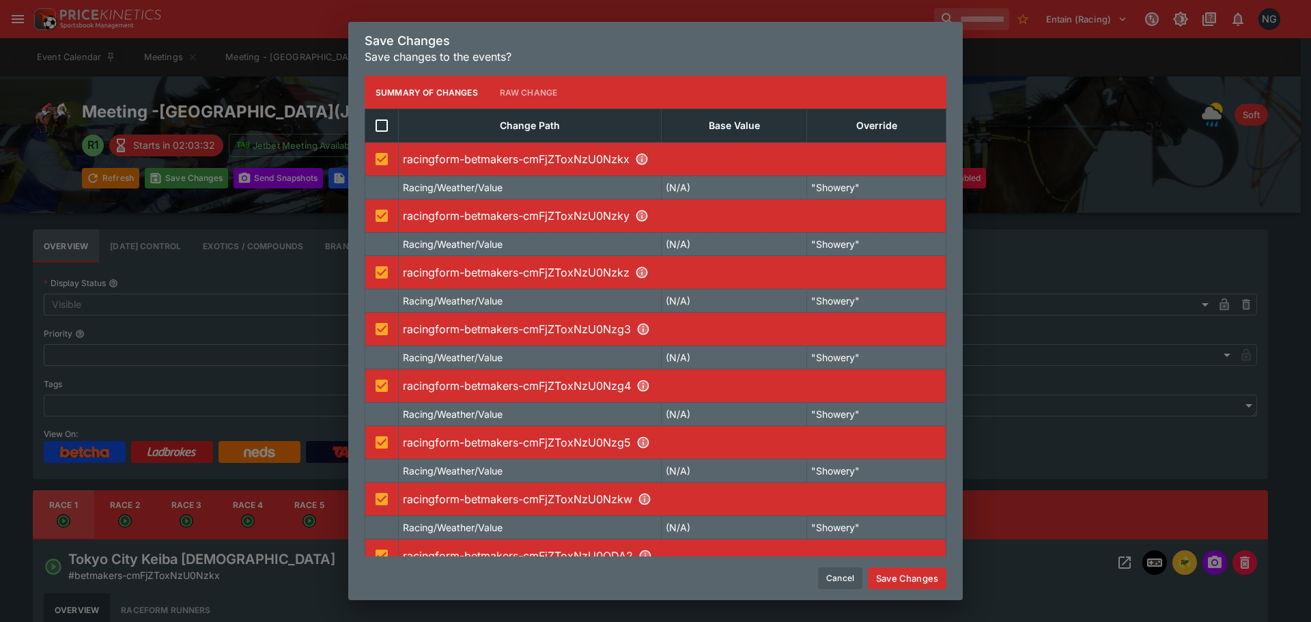 Image resolution: width=1311 pixels, height=622 pixels. Describe the element at coordinates (877, 126) in the screenshot. I see `th: Override` at that location.